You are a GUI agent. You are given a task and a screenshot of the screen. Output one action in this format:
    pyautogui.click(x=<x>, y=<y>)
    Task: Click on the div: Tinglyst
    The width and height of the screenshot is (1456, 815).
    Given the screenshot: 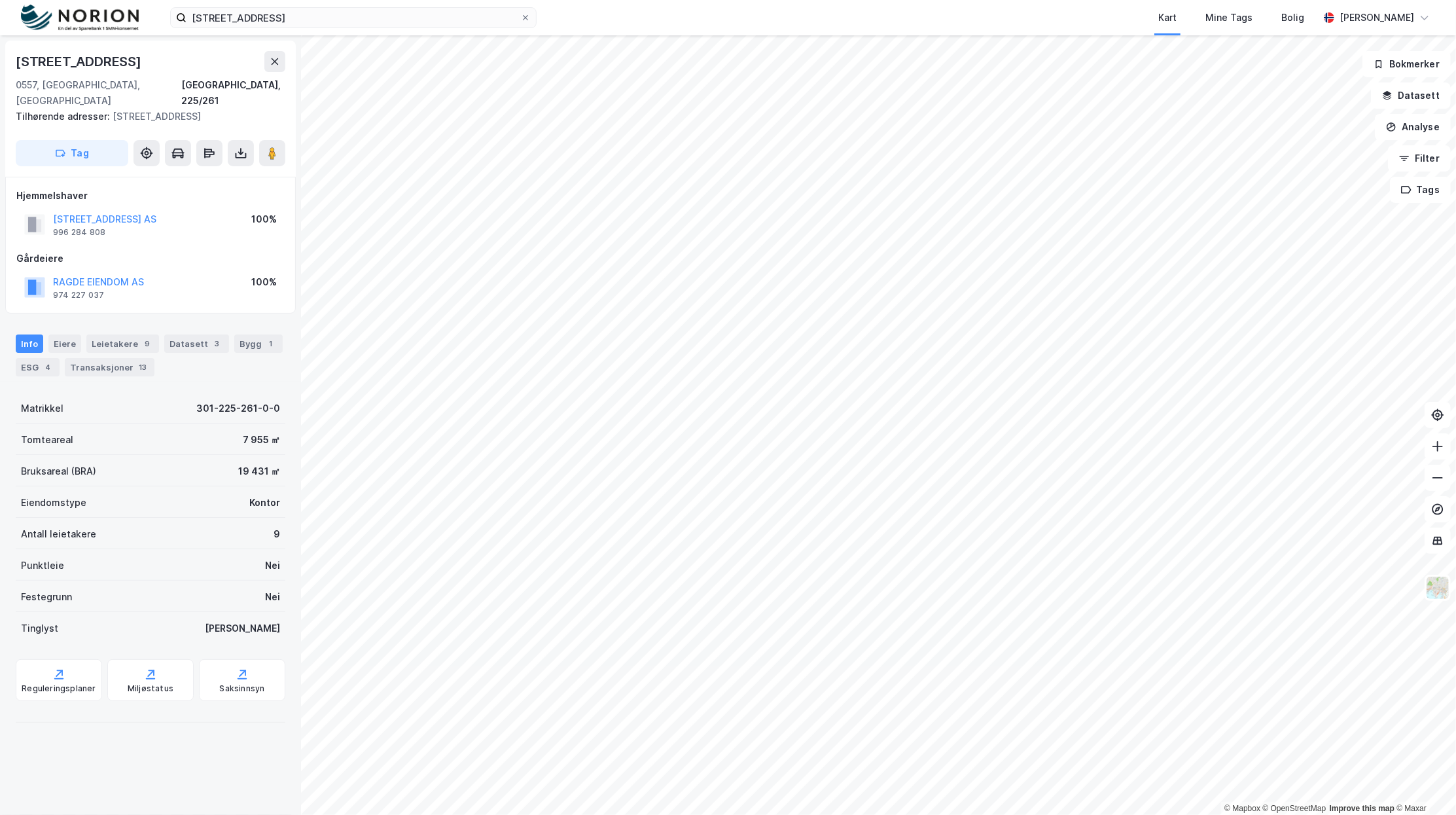 What is the action you would take?
    pyautogui.click(x=39, y=628)
    